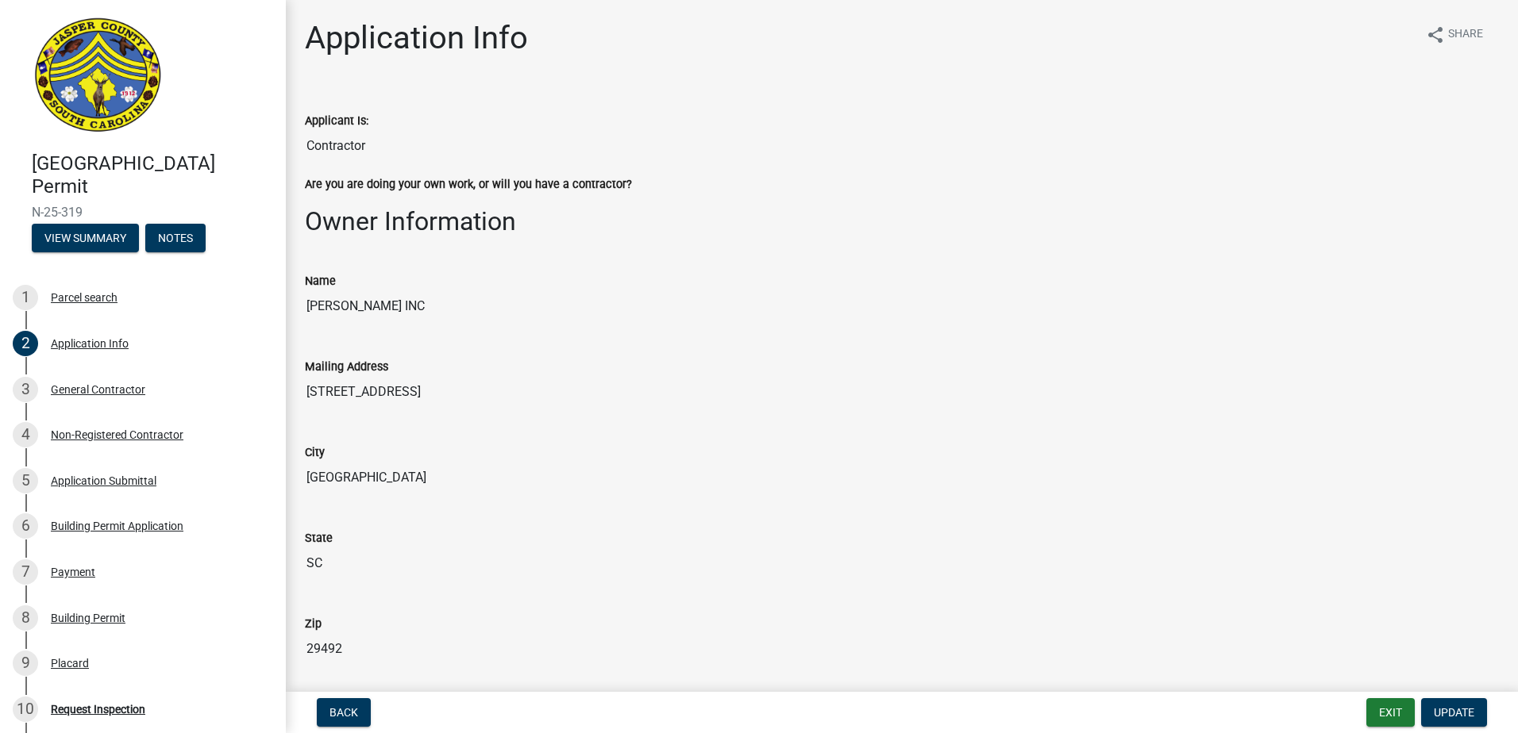 This screenshot has height=733, width=1518. What do you see at coordinates (25, 664) in the screenshot?
I see `div: 9` at bounding box center [25, 664].